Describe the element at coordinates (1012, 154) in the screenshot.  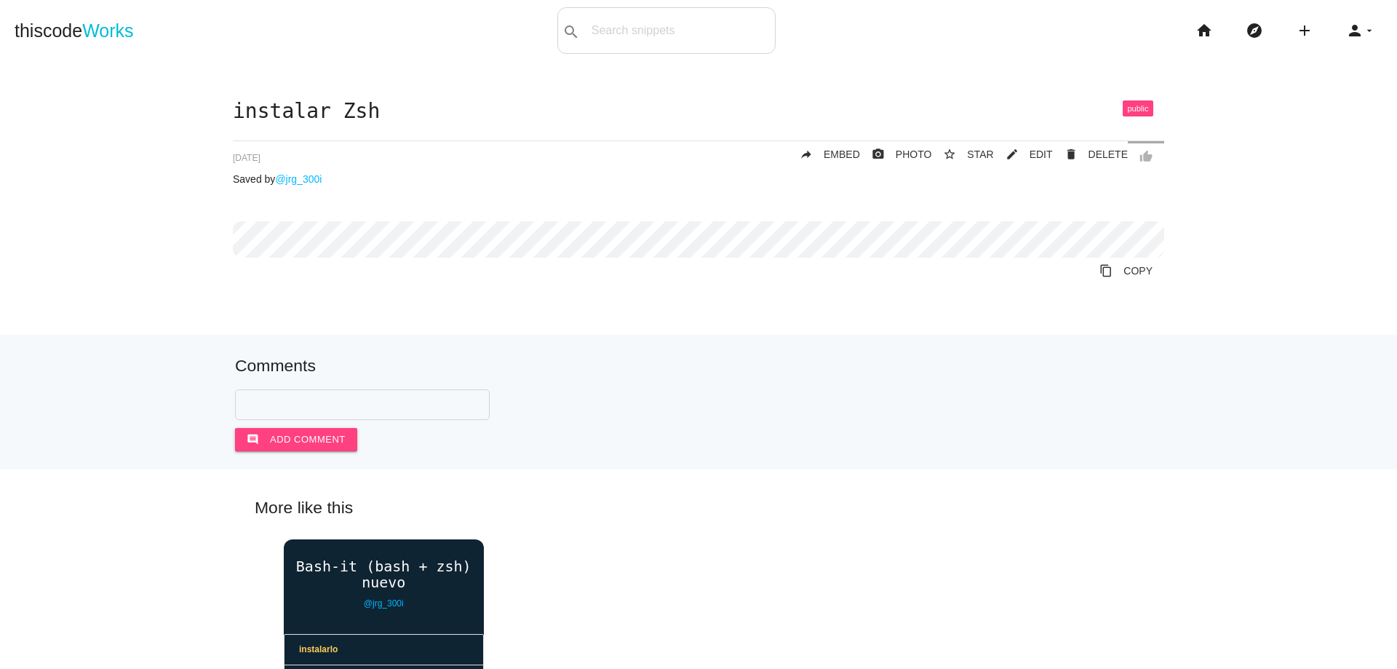
I see `i: mode_edit` at that location.